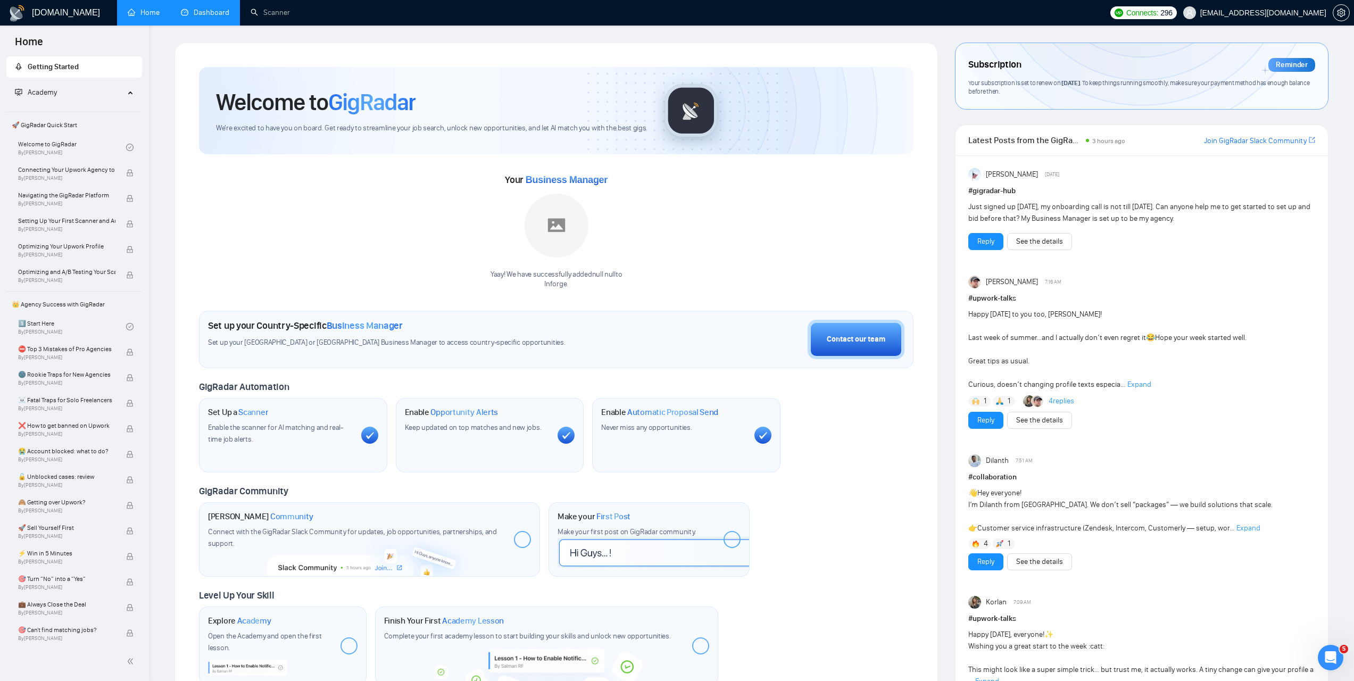  I want to click on button: Contact our team, so click(856, 339).